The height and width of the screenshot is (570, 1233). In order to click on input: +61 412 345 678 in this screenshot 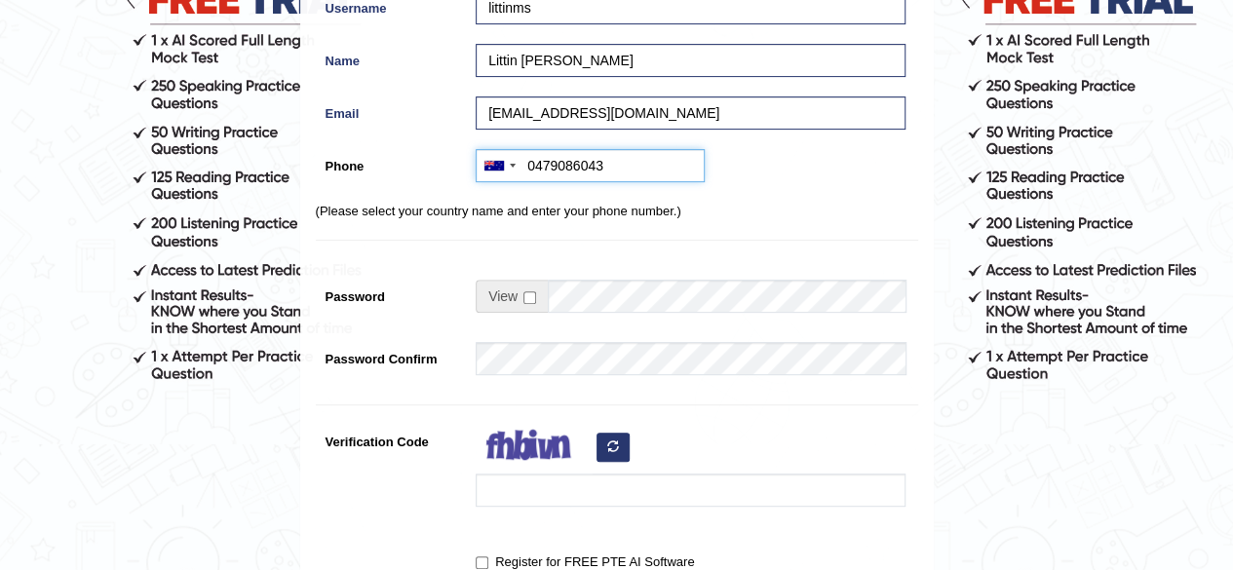, I will do `click(590, 166)`.